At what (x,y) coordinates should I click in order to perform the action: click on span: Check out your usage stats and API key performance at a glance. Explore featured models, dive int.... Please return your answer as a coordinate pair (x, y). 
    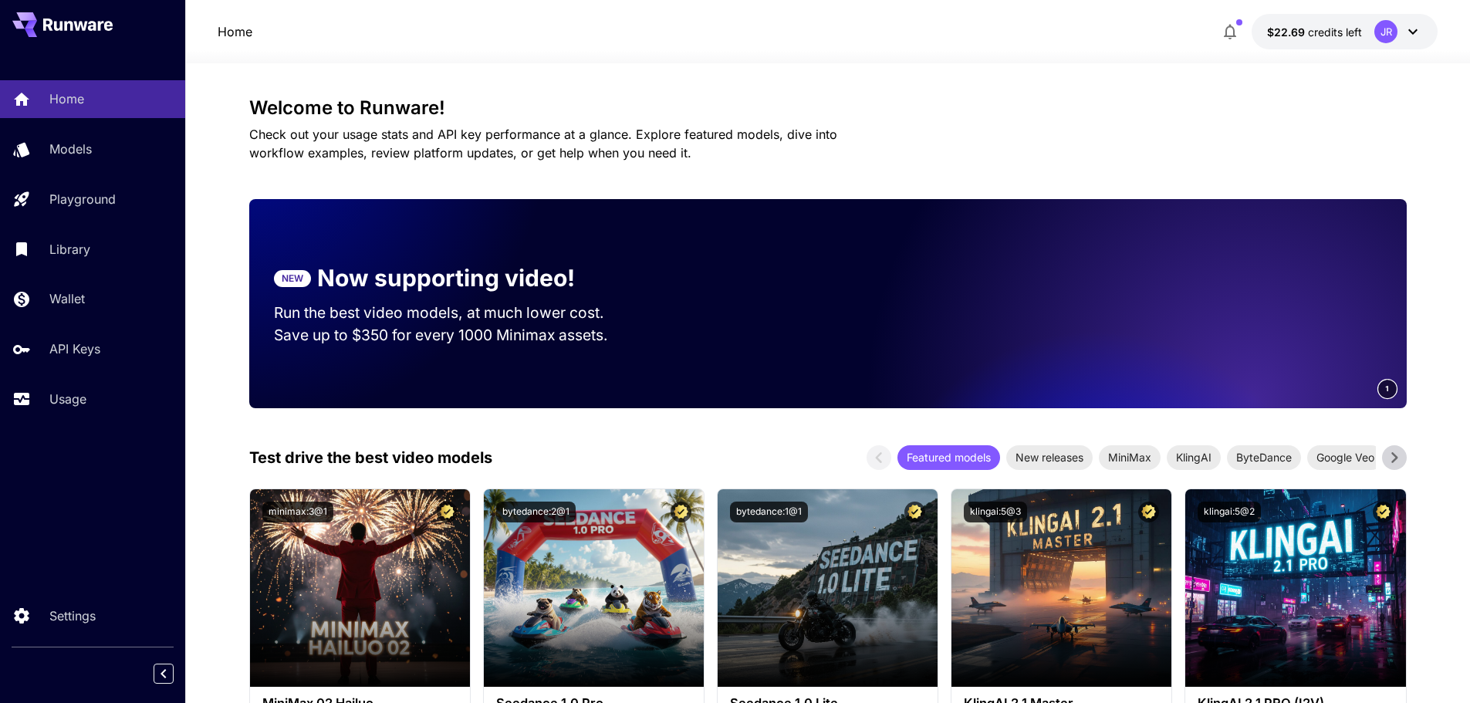
    Looking at the image, I should click on (543, 144).